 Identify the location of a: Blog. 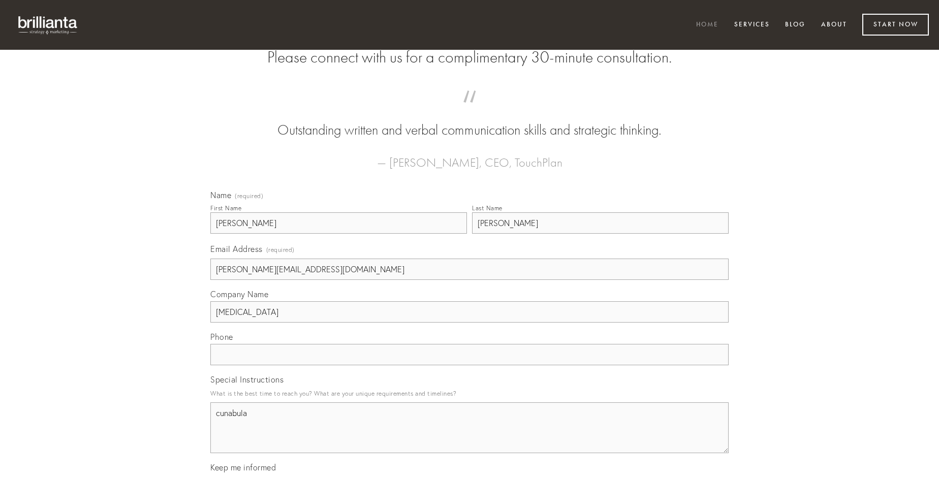
(795, 25).